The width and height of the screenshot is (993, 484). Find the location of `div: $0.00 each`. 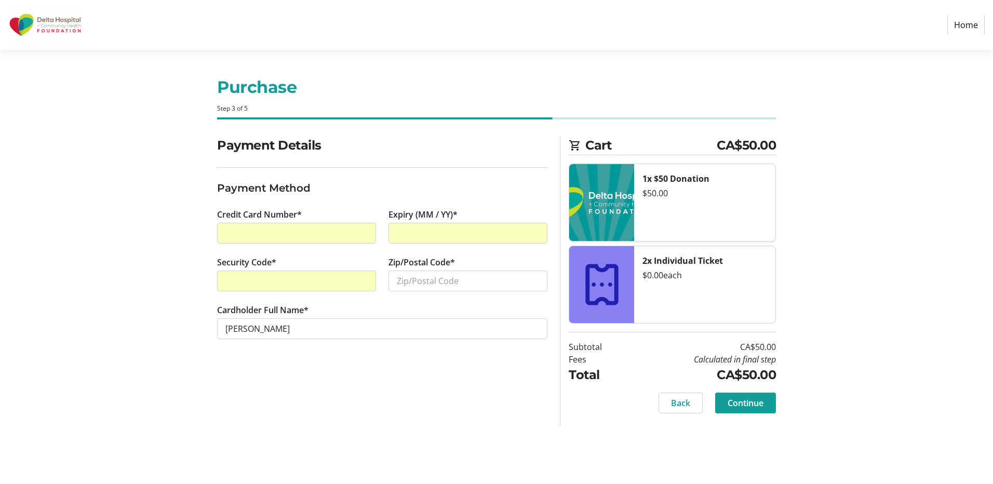

div: $0.00 each is located at coordinates (704, 275).